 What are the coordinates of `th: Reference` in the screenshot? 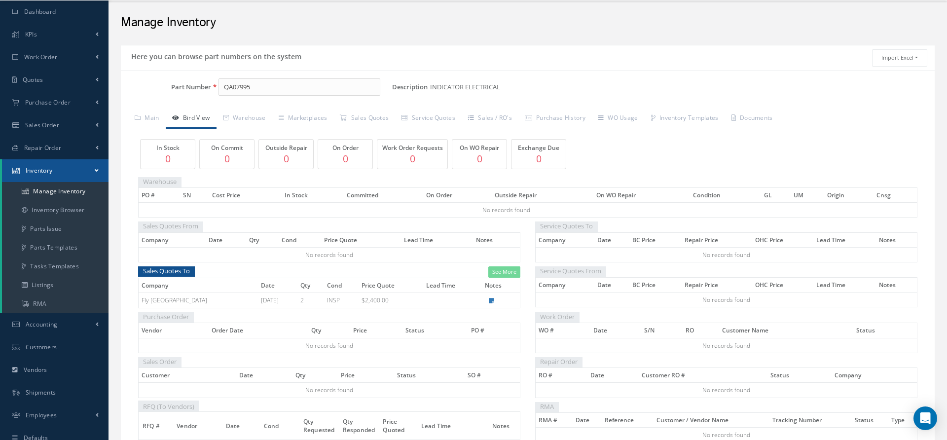 It's located at (627, 420).